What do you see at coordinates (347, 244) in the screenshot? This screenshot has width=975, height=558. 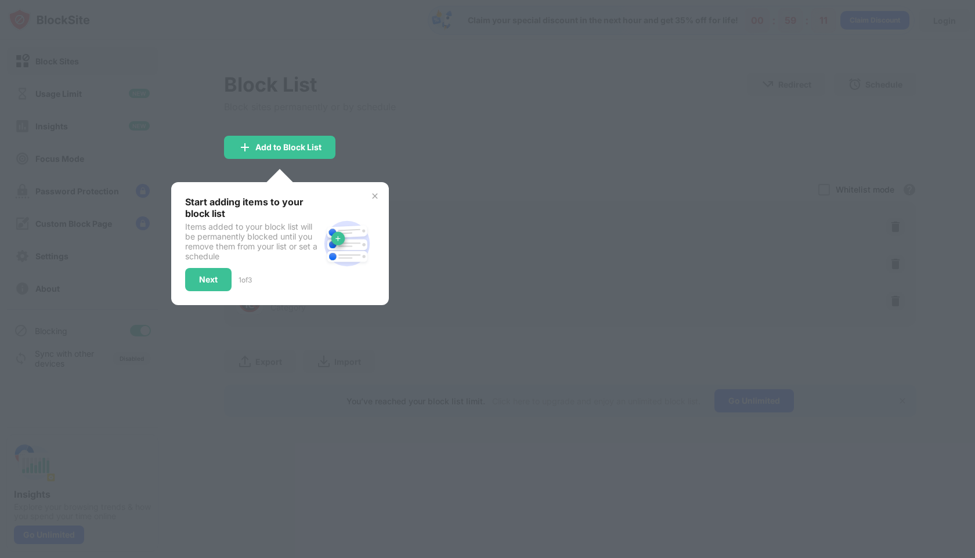 I see `img: block-site.svg` at bounding box center [347, 244].